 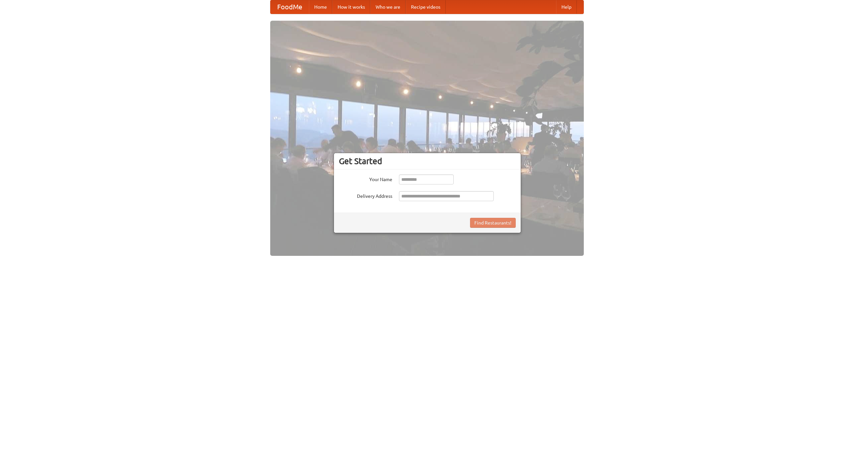 What do you see at coordinates (425, 7) in the screenshot?
I see `a: Recipe videos` at bounding box center [425, 7].